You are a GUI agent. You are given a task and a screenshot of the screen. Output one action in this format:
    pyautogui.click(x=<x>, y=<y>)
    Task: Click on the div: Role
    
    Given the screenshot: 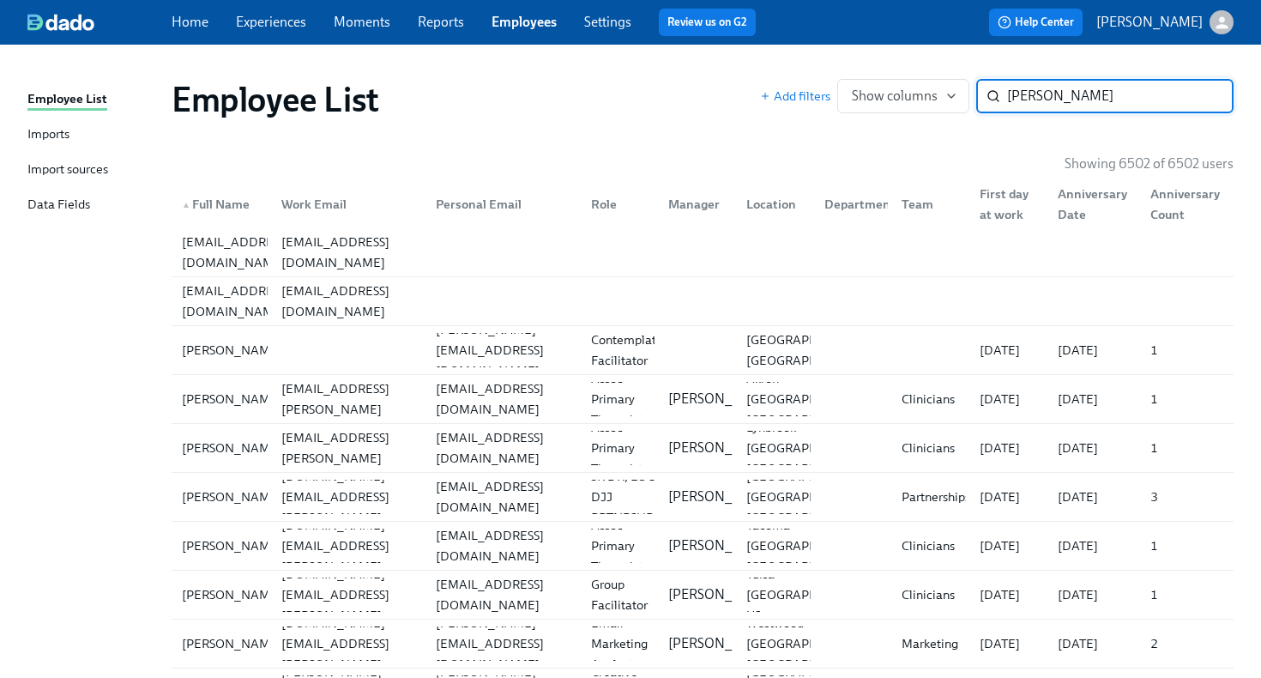 What is the action you would take?
    pyautogui.click(x=619, y=204)
    